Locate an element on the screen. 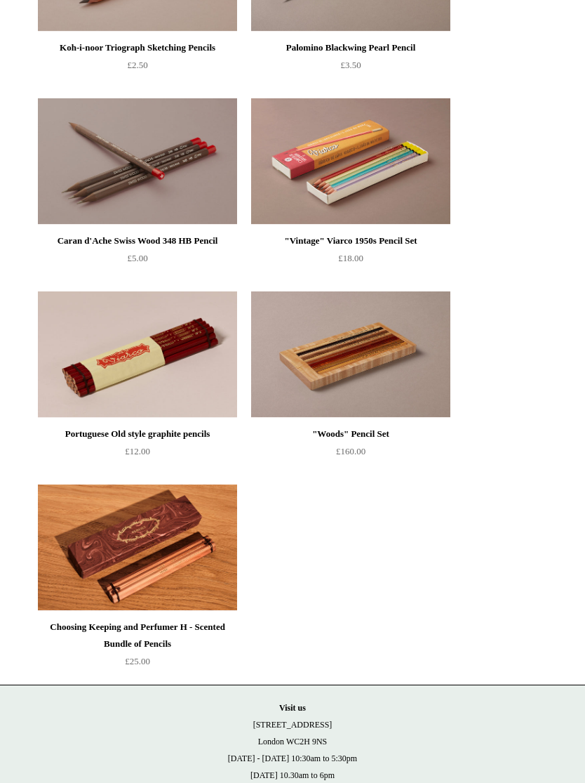 Image resolution: width=585 pixels, height=783 pixels. a: Caran d'Ache Swiss Wood 348 HB Pencil Caran d'Ache Swiss Wood 348 HB Pencil is located at coordinates (138, 161).